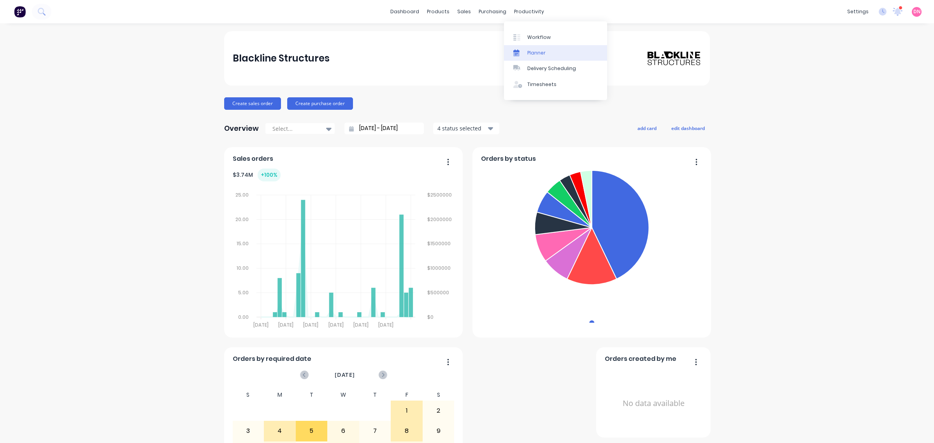 The height and width of the screenshot is (443, 934). I want to click on div: products, so click(438, 12).